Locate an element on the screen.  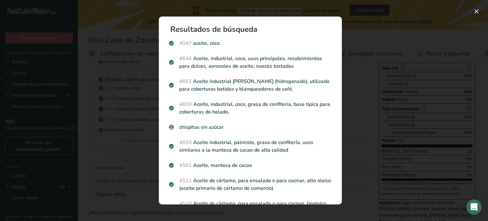
h1: Resultados de búsqueda is located at coordinates (253, 29).